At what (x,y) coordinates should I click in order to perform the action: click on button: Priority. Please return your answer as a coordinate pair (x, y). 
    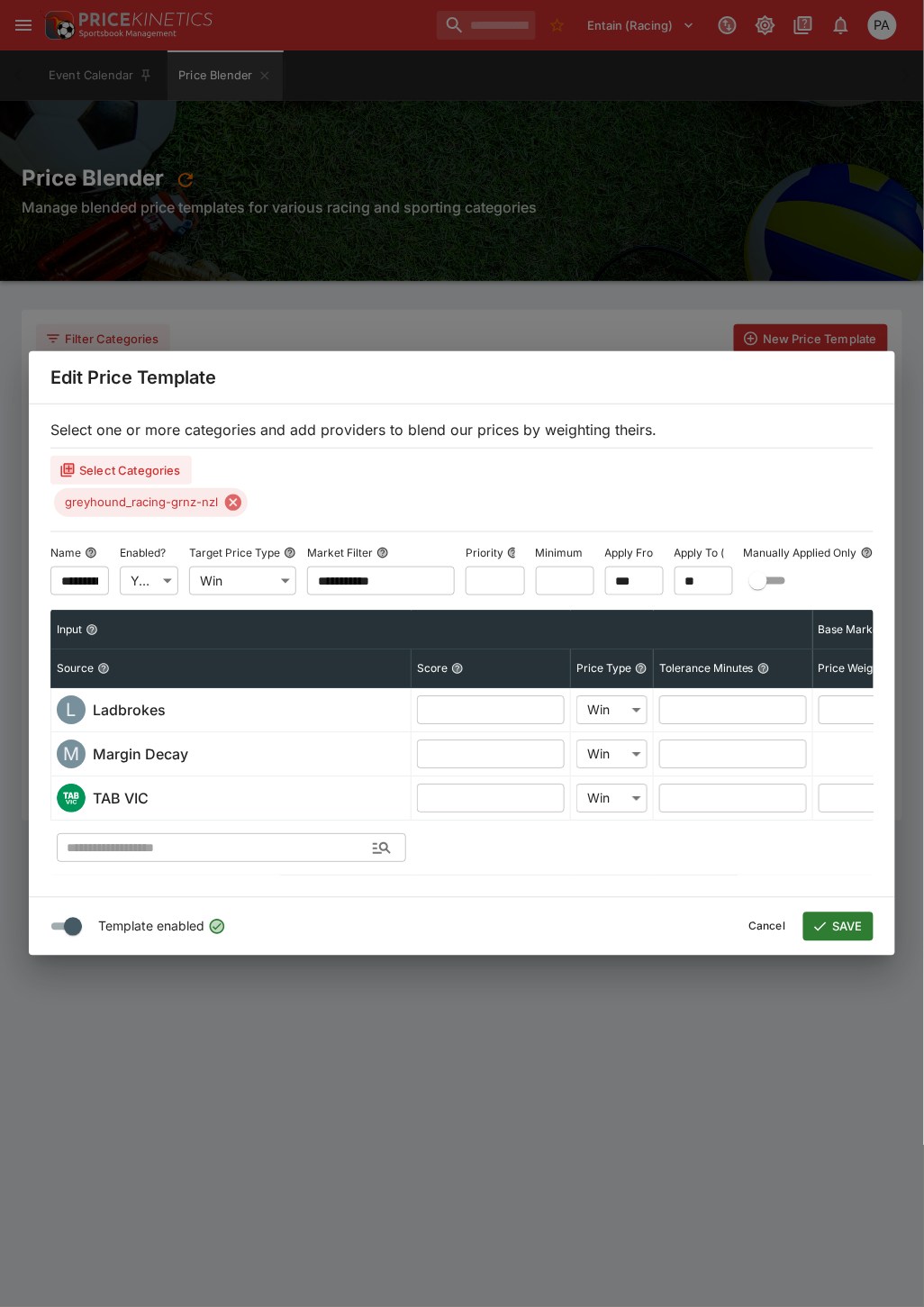
    Looking at the image, I should click on (514, 553).